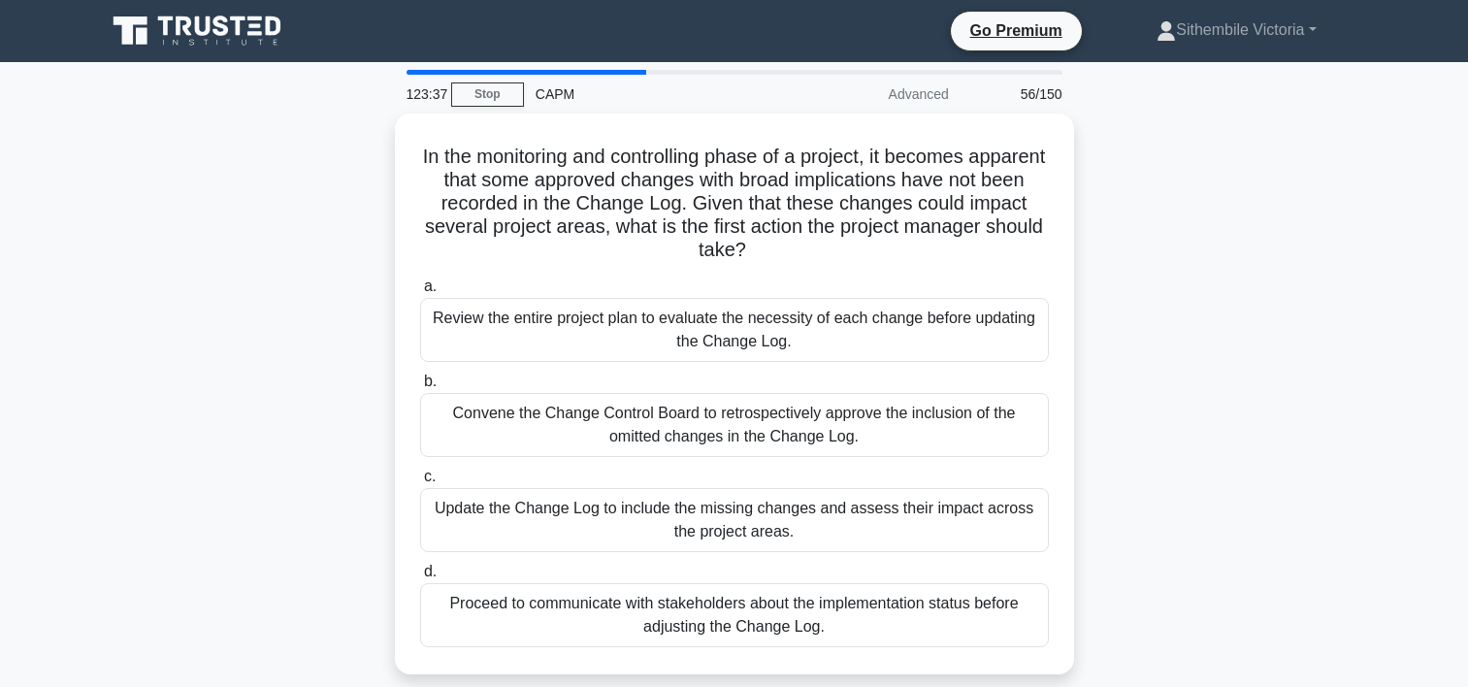  What do you see at coordinates (735, 425) in the screenshot?
I see `div: Convene the Change Control Board to retrospectively approve the inclusion of the omitted changes ...` at bounding box center [735, 425].